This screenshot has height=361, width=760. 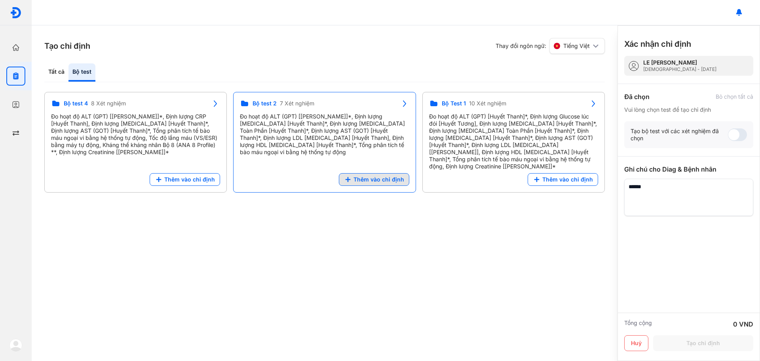 What do you see at coordinates (76, 103) in the screenshot?
I see `span: Bộ test 4` at bounding box center [76, 103].